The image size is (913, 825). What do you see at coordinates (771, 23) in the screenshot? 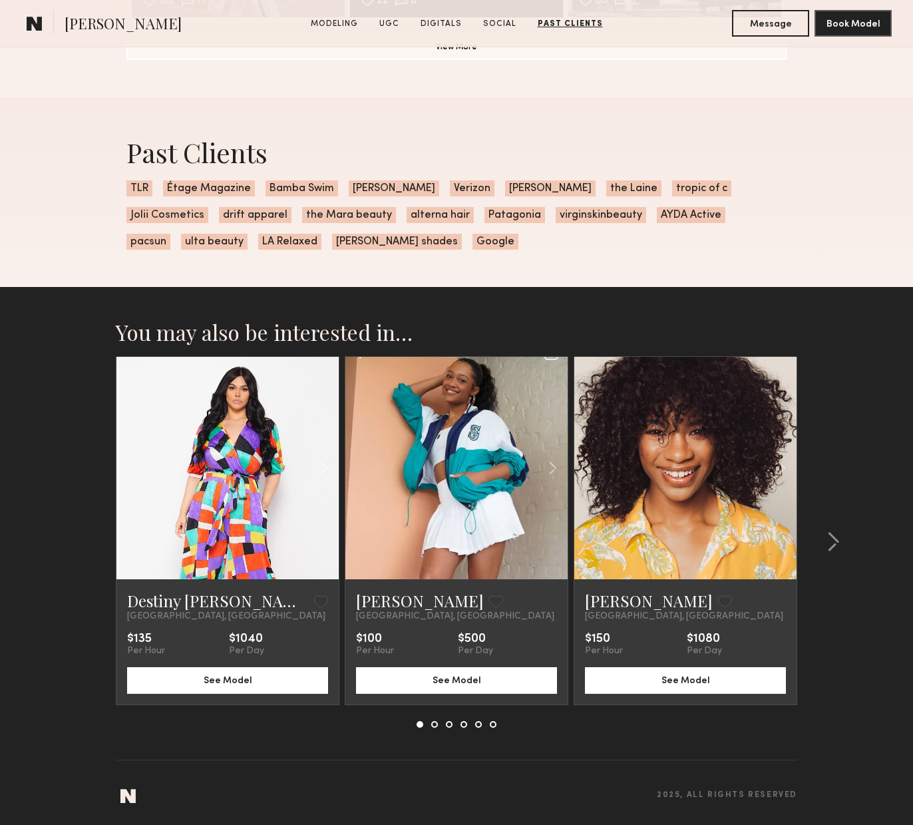
I see `button: Message` at bounding box center [771, 23].